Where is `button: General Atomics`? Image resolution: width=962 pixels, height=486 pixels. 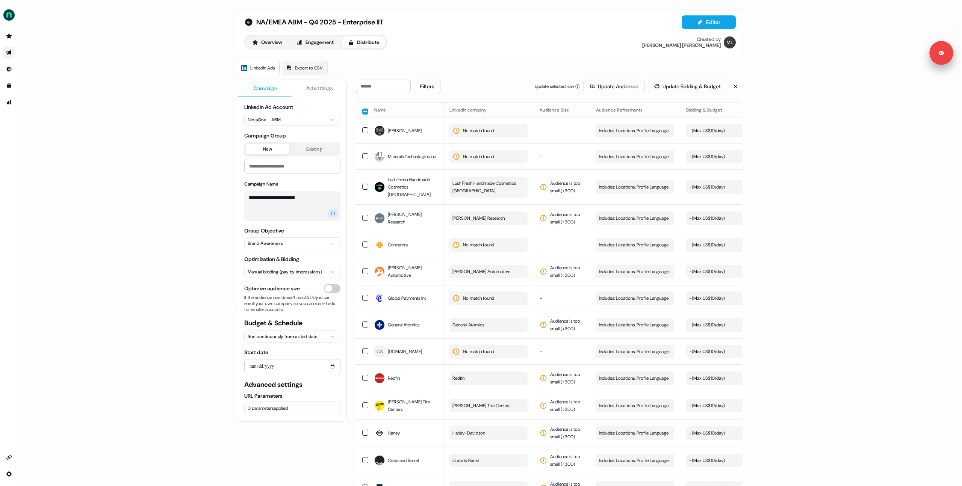
button: General Atomics is located at coordinates (488, 325).